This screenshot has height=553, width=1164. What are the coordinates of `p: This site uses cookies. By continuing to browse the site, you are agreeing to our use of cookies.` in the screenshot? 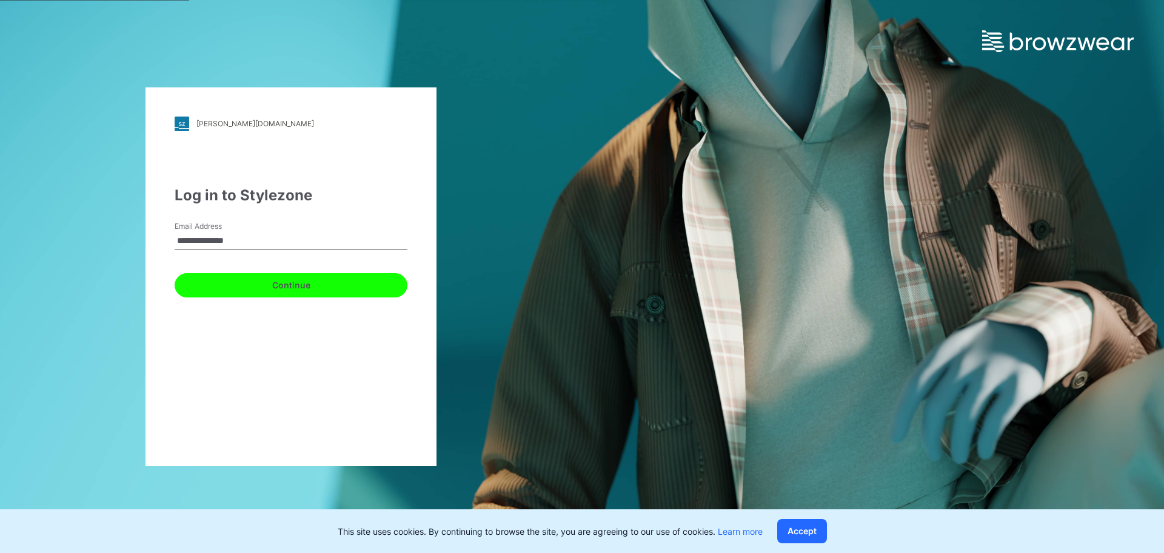 It's located at (550, 531).